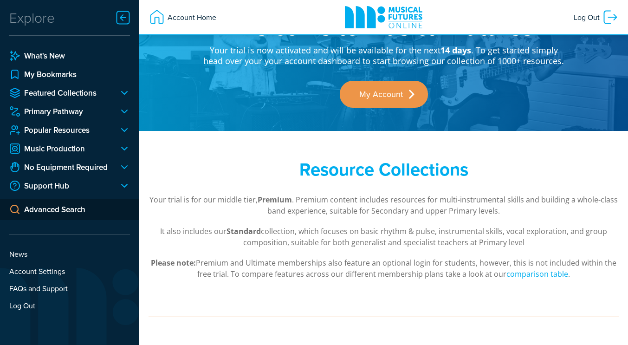 The height and width of the screenshot is (345, 628). Describe the element at coordinates (60, 111) in the screenshot. I see `a: Primary Pathway` at that location.